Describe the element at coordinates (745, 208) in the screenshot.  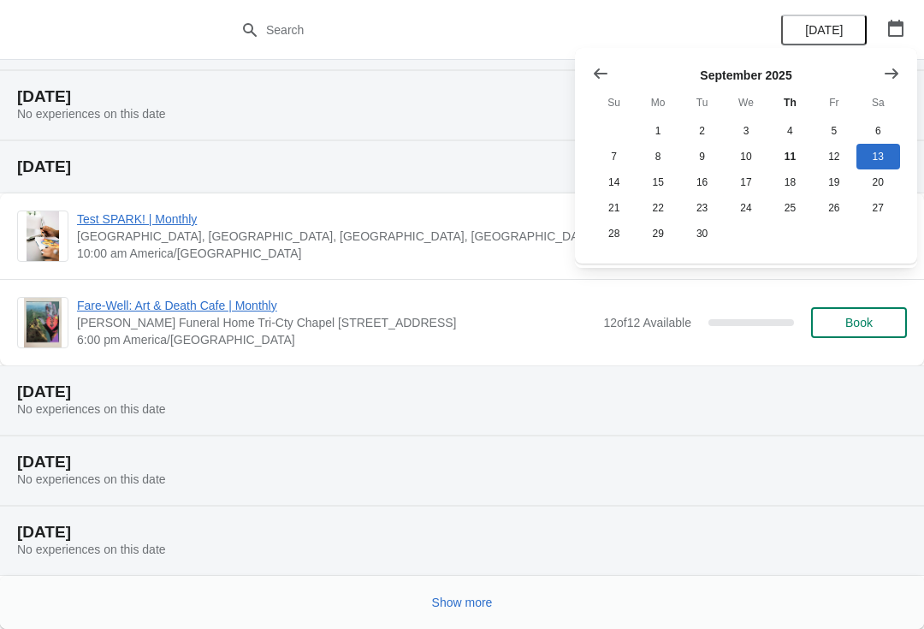
I see `button: Wednesday September 24 2025` at that location.